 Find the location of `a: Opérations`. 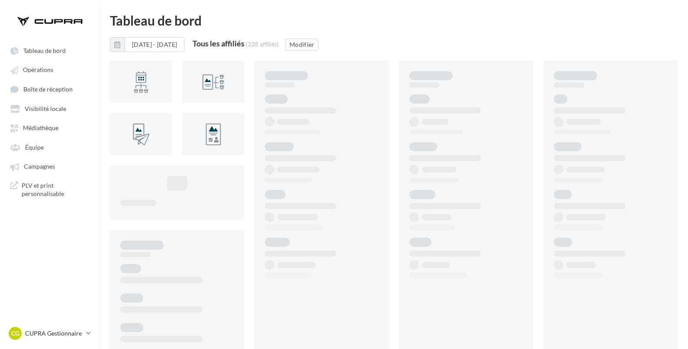

a: Opérations is located at coordinates (50, 69).